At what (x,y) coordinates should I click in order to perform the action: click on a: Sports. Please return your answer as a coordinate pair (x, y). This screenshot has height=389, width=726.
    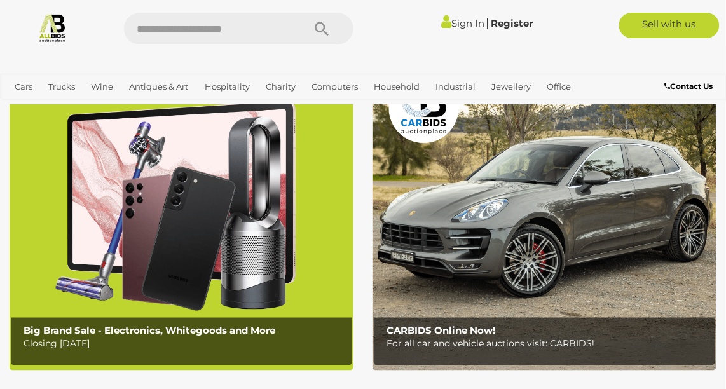
    Looking at the image, I should click on (27, 107).